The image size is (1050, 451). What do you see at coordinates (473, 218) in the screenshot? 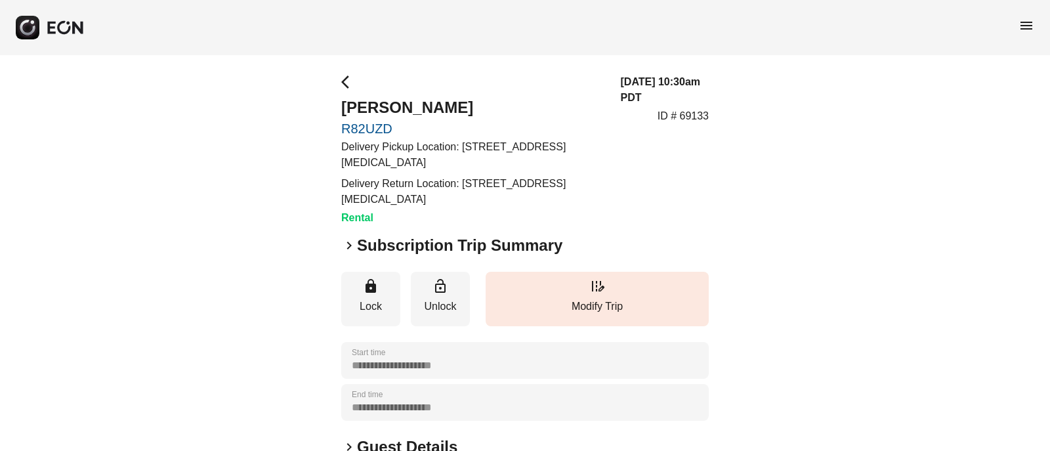
I see `h3: Rental` at bounding box center [473, 218].